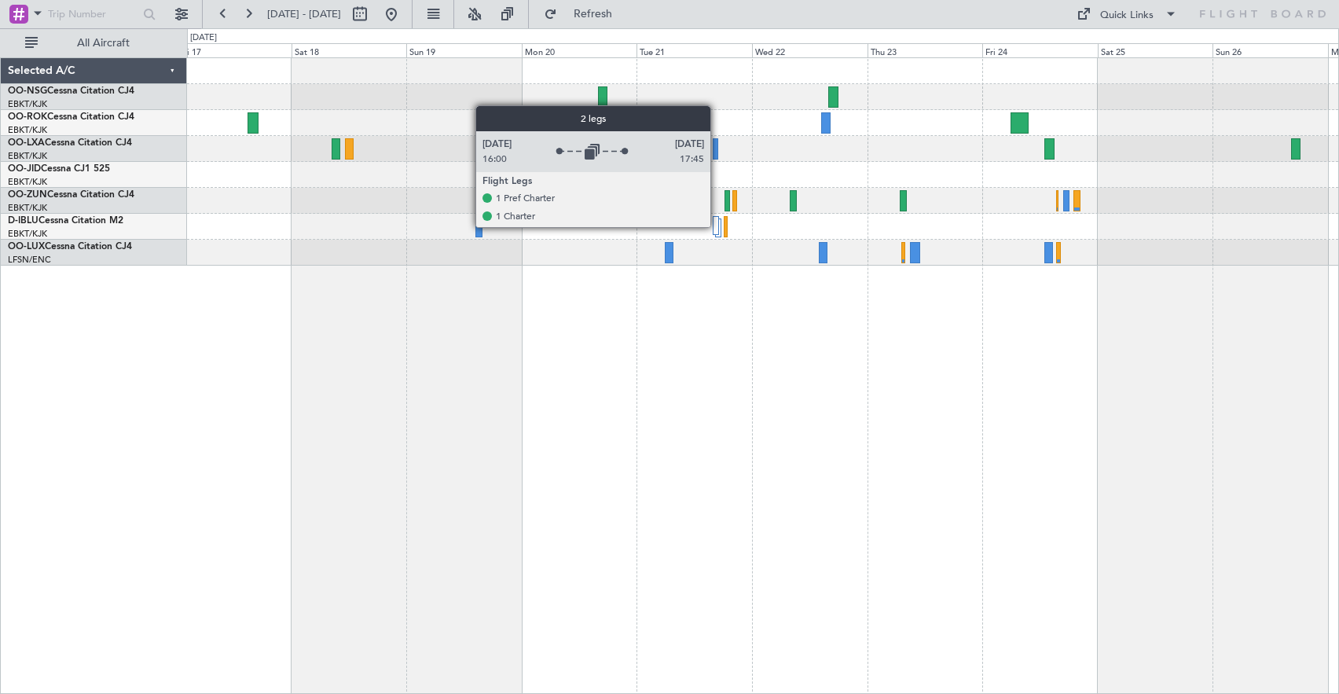  I want to click on div: Tue 21, so click(694, 50).